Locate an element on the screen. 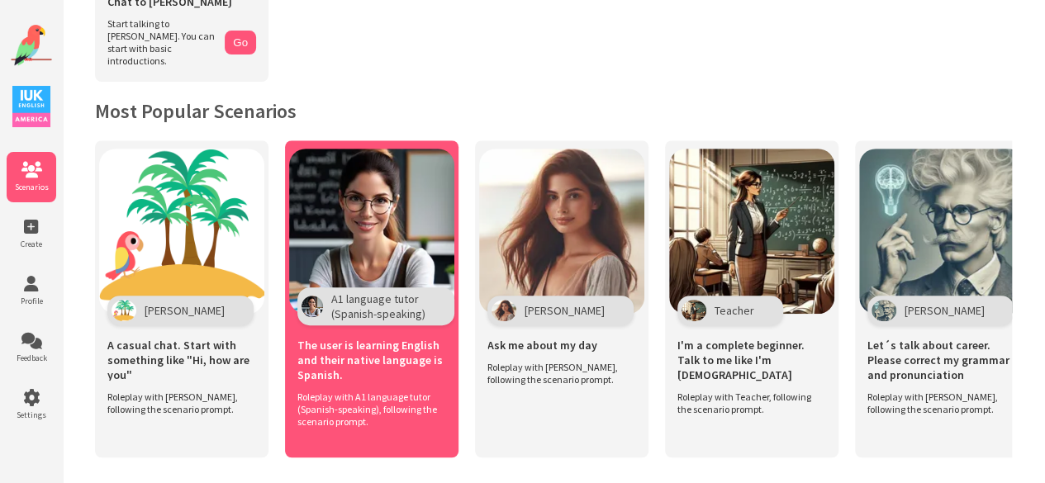 The width and height of the screenshot is (1045, 483). span: Let´s talk about career. Please correct my grammar and pronunciation is located at coordinates (942, 360).